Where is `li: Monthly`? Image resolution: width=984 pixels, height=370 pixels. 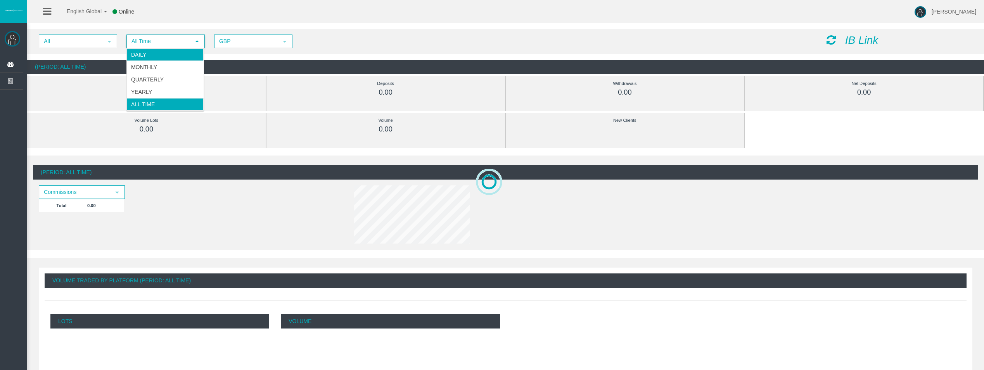 li: Monthly is located at coordinates (165, 67).